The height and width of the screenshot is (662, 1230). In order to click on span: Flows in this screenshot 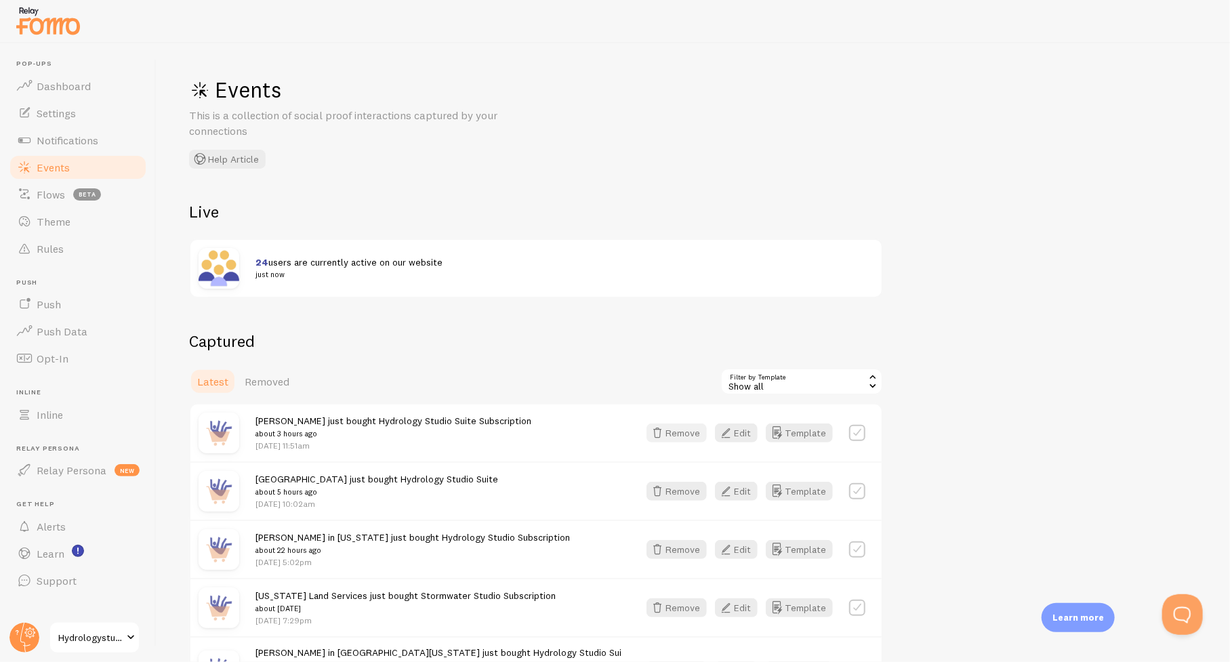, I will do `click(51, 194)`.